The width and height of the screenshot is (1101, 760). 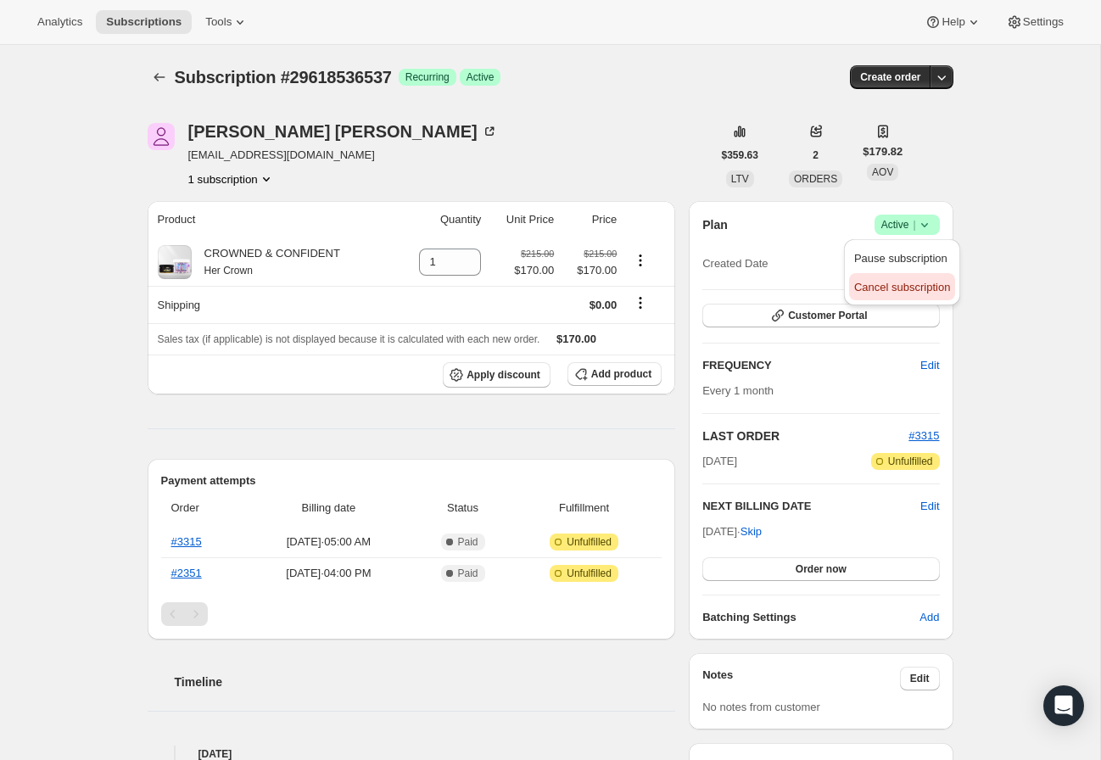 I want to click on span: Status, so click(x=462, y=508).